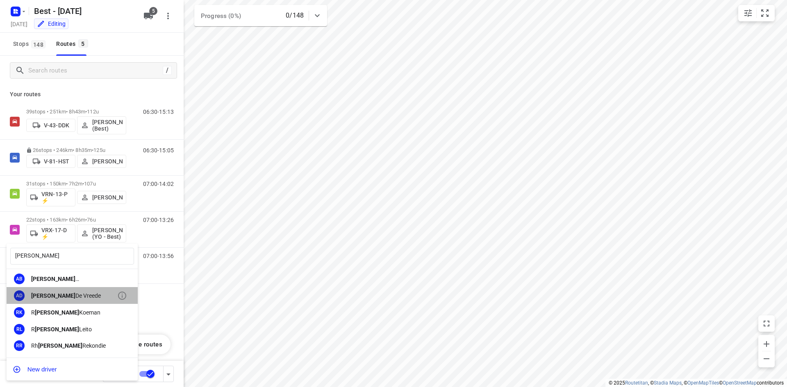 This screenshot has height=387, width=787. What do you see at coordinates (19, 279) in the screenshot?
I see `div: AB` at bounding box center [19, 279].